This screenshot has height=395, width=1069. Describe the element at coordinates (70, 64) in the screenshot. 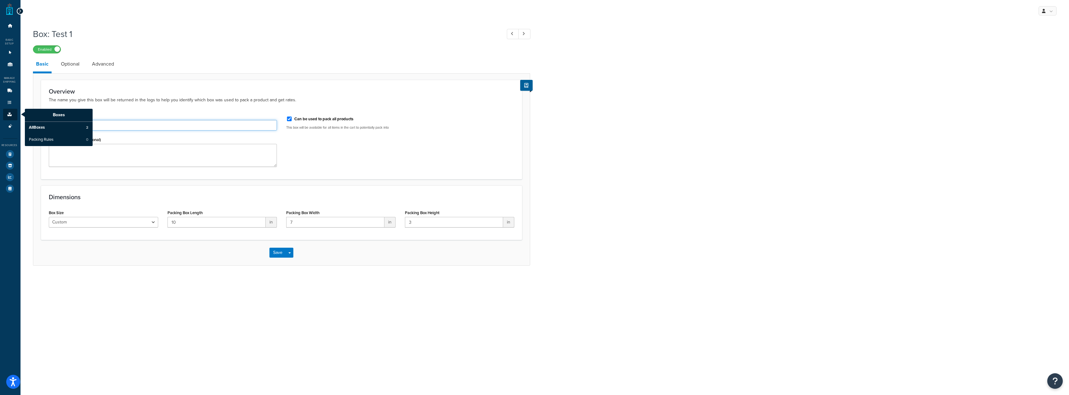

I see `a: Optional` at that location.